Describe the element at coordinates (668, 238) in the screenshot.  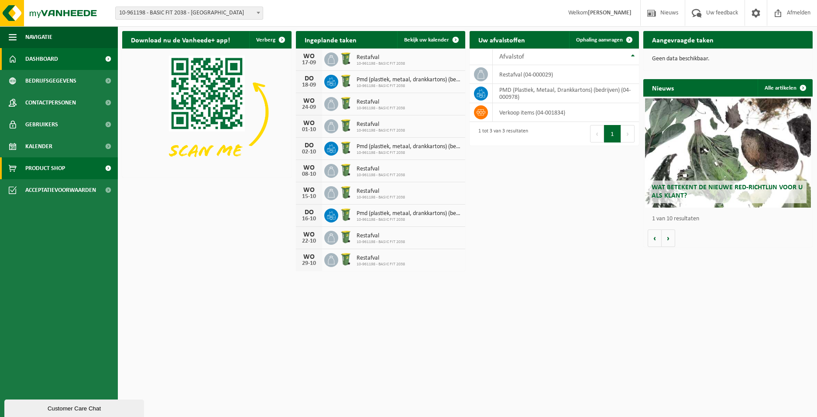
I see `button: Volgende` at that location.